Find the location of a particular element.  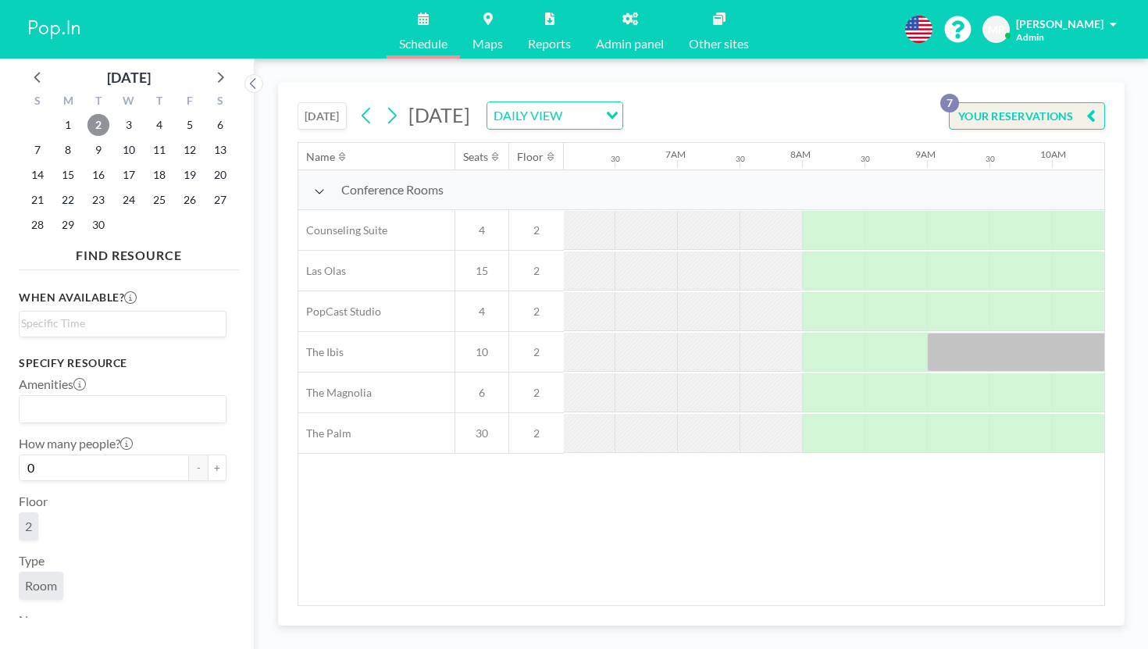

span: Friday, September 19, 2025 is located at coordinates (190, 175).